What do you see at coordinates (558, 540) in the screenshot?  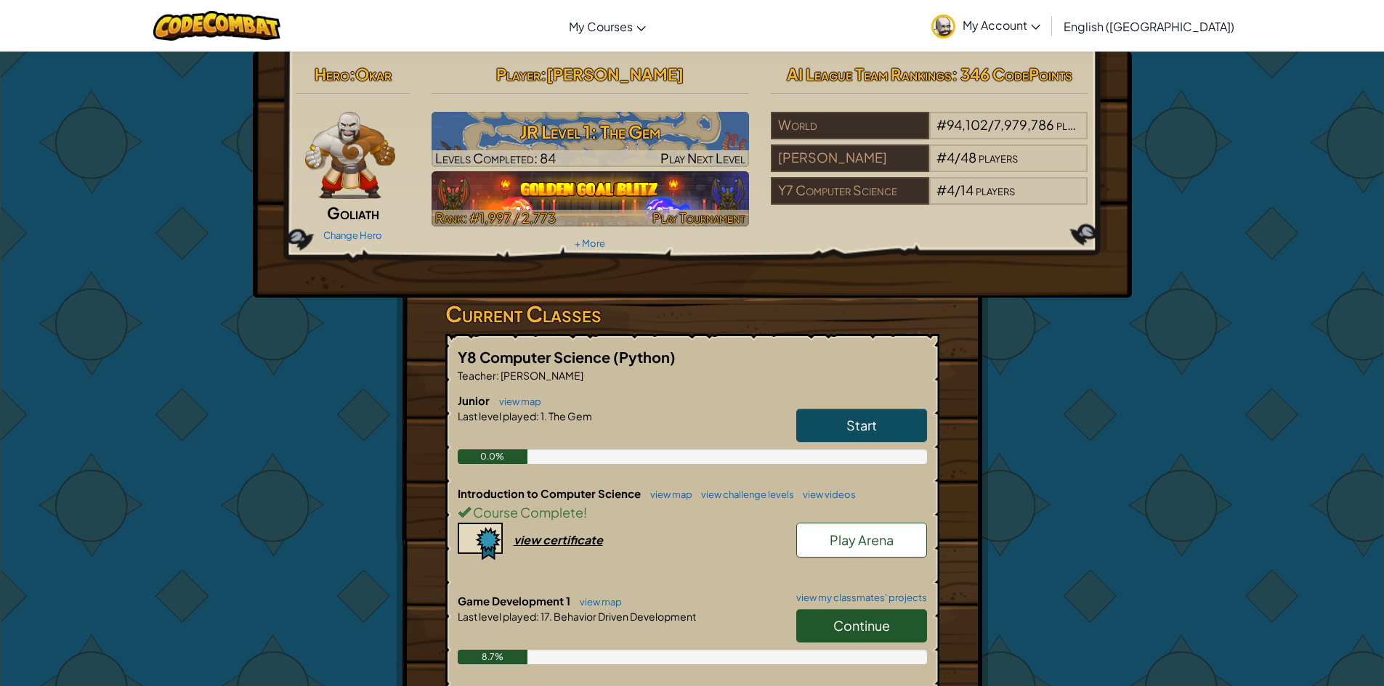 I see `div: view certificate` at bounding box center [558, 540].